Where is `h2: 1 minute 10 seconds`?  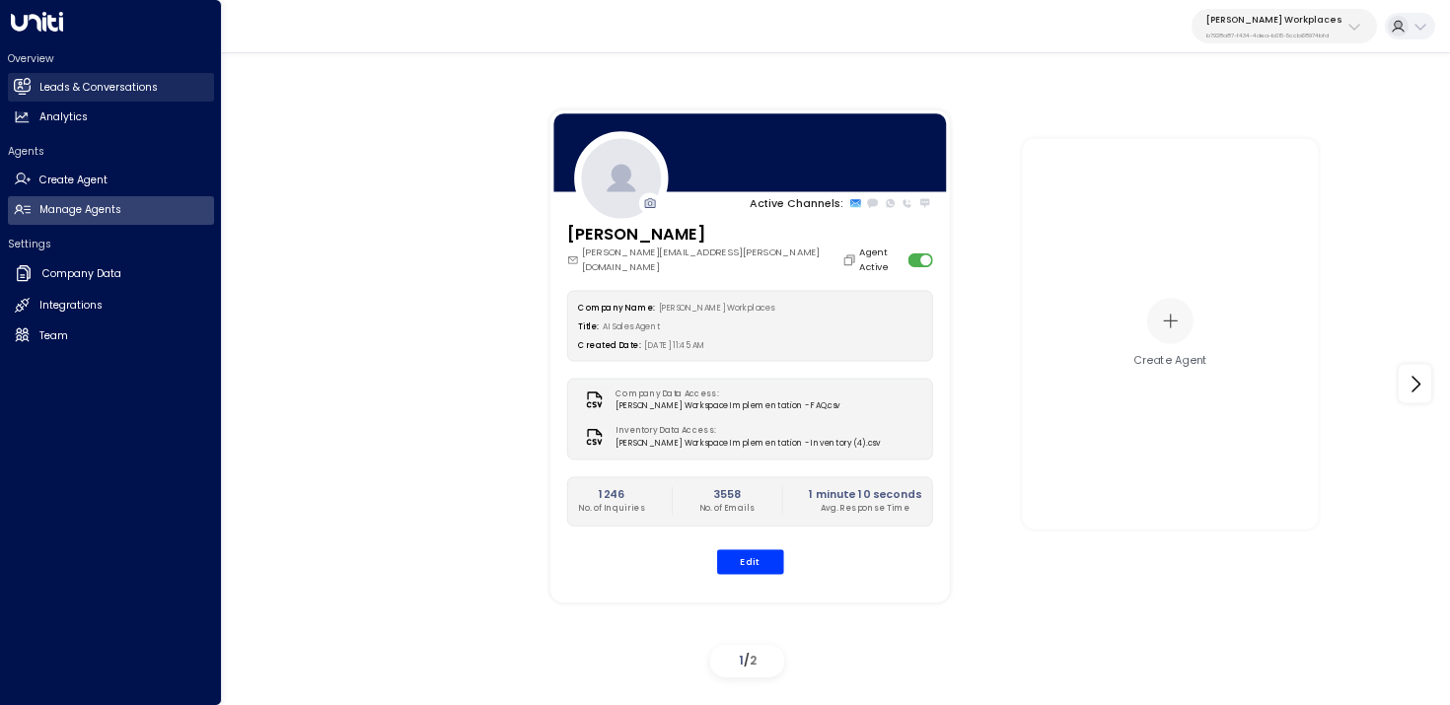 h2: 1 minute 10 seconds is located at coordinates (864, 494).